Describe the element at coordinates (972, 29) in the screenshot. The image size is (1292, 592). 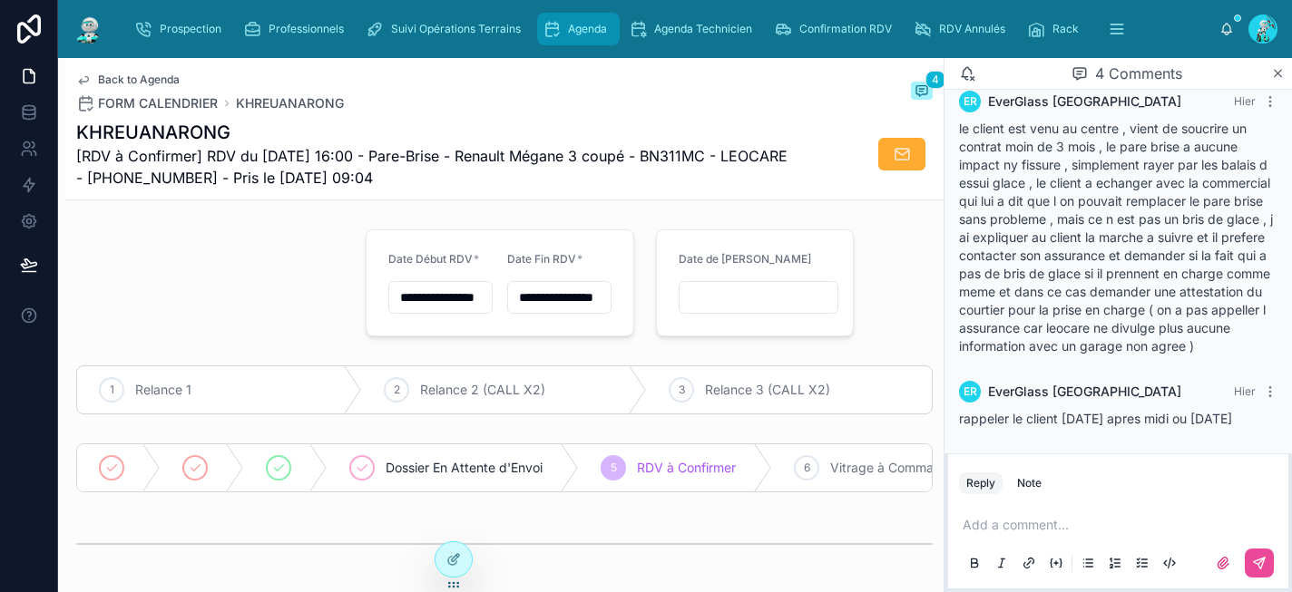
I see `span: RDV Annulés` at that location.